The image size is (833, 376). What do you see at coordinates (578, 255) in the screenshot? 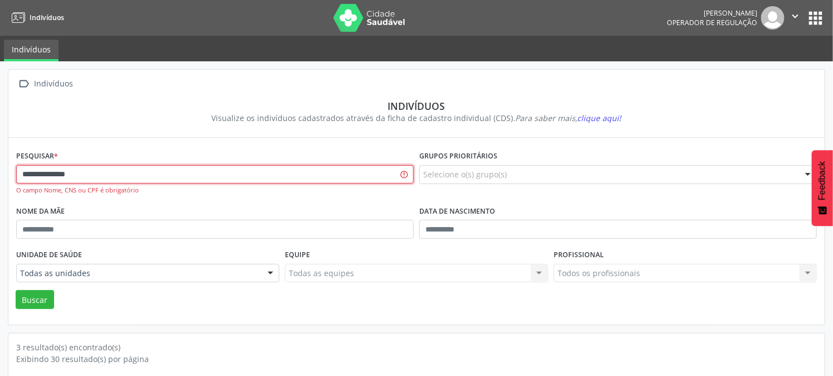
I see `label: Profissional` at bounding box center [578, 255].